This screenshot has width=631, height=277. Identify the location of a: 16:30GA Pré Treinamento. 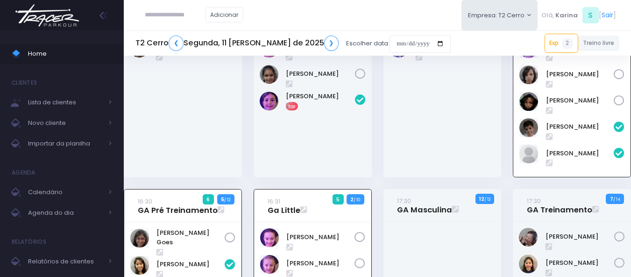
(178, 206).